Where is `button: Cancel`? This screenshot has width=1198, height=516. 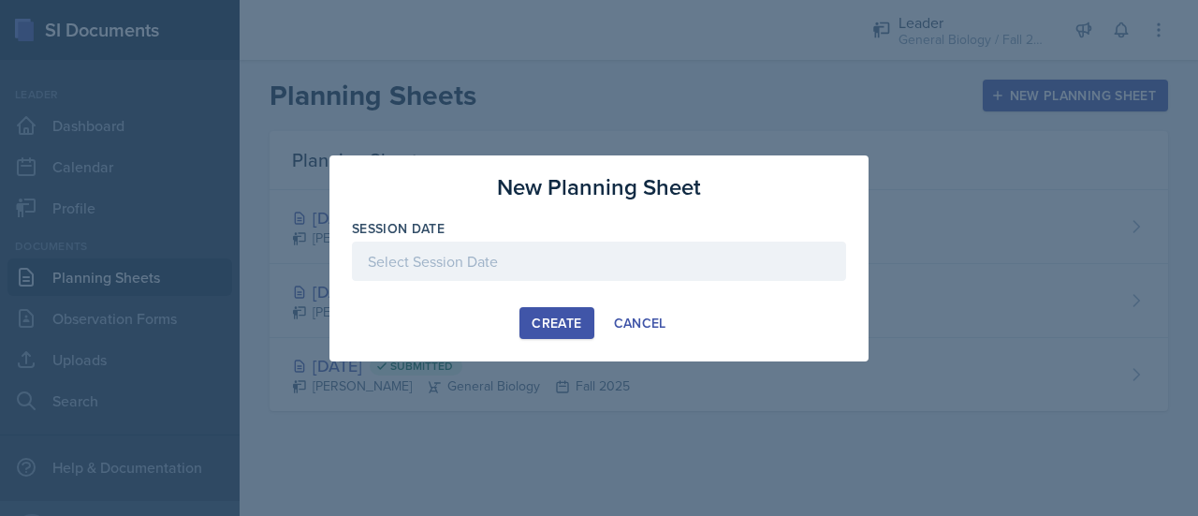 button: Cancel is located at coordinates (640, 323).